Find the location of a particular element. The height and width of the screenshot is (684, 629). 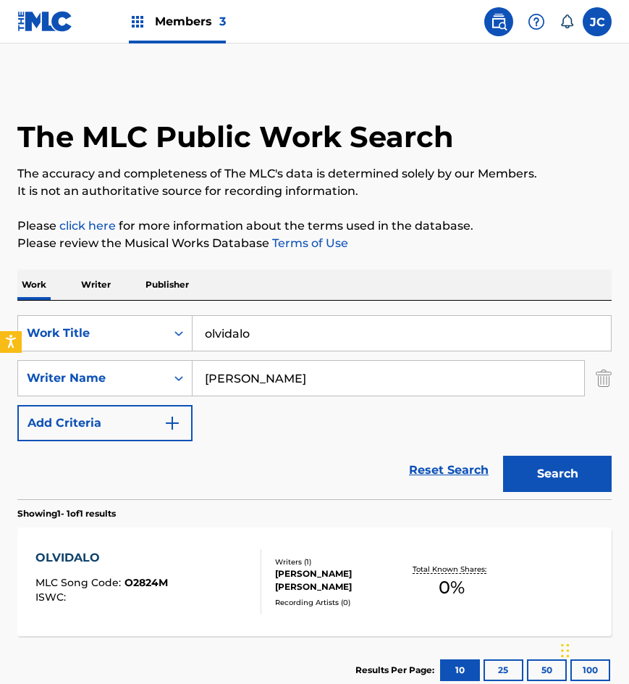

p: Please review the Musical Works Database is located at coordinates (314, 243).